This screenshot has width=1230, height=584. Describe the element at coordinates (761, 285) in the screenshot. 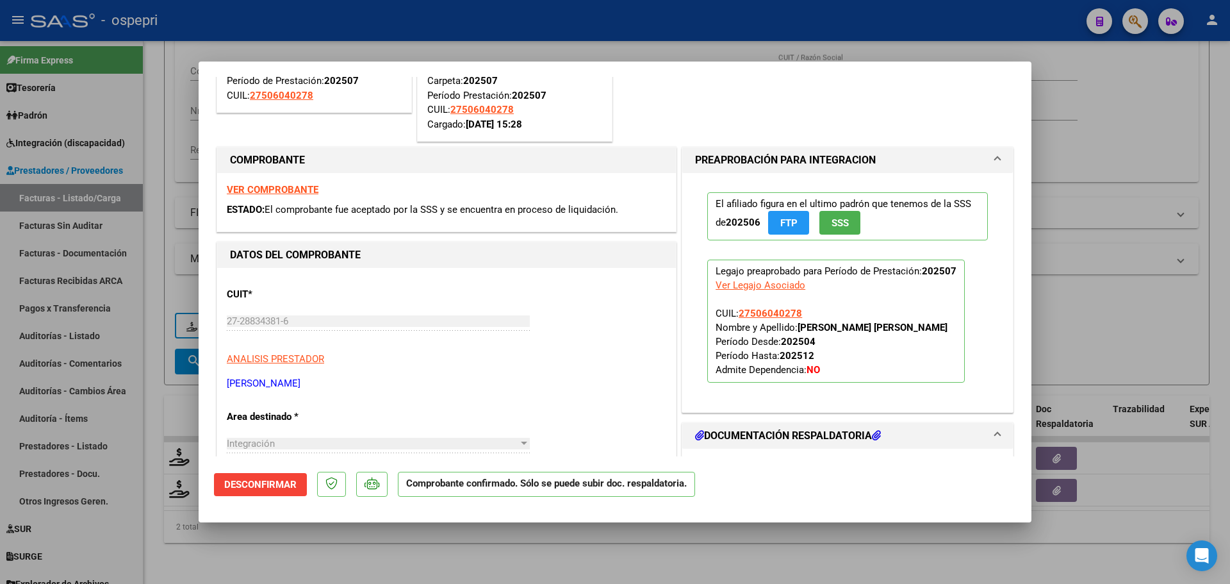

I see `div: Ver Legajo Asociado` at that location.